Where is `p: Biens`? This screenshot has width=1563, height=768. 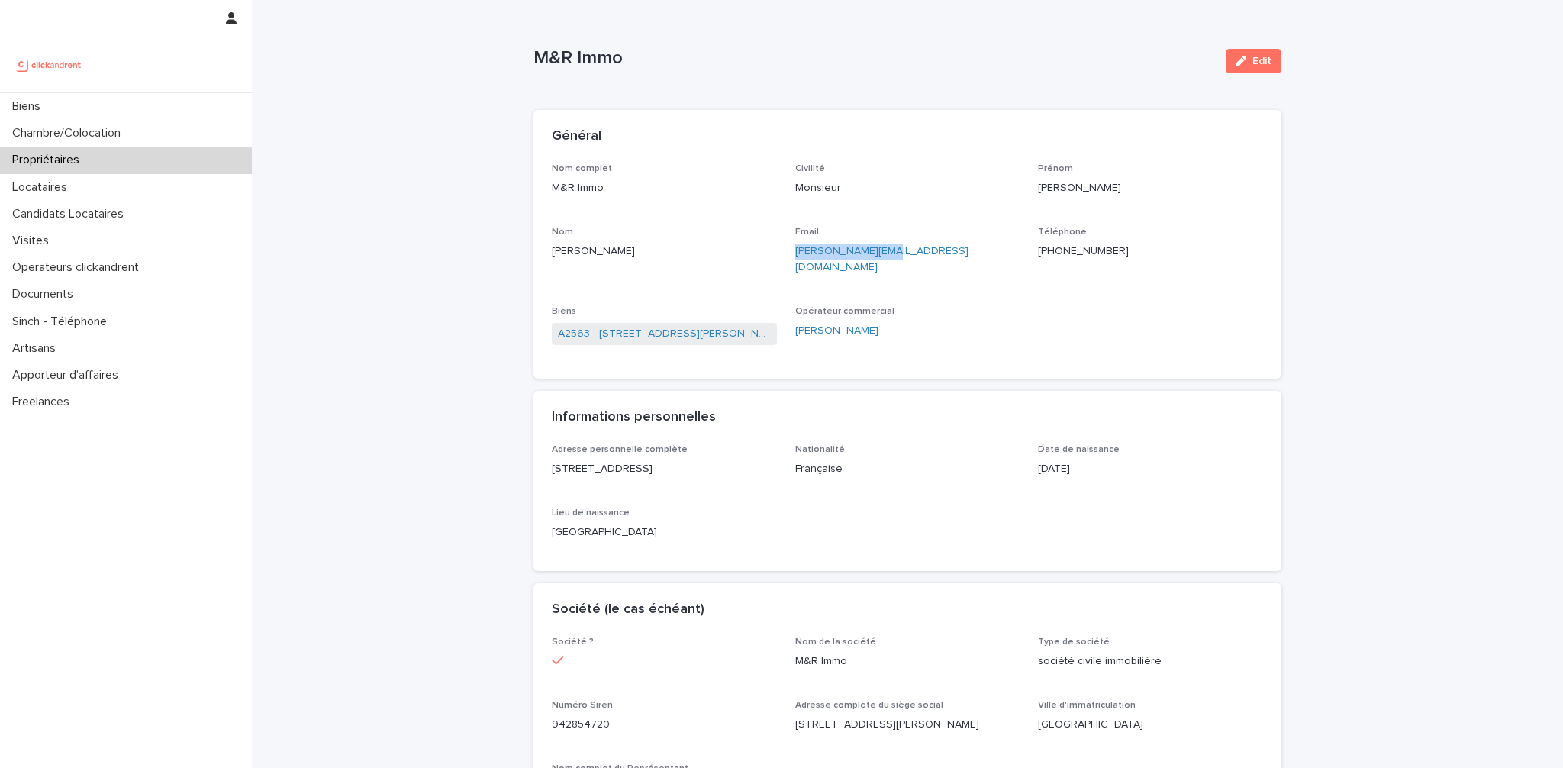 p: Biens is located at coordinates (29, 106).